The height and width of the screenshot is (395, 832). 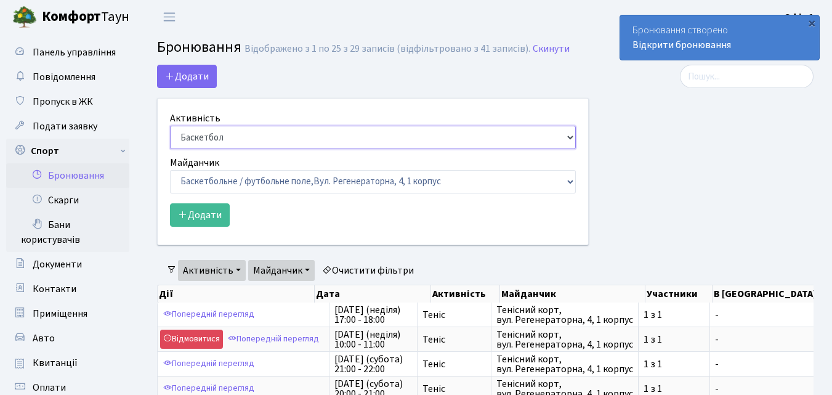 I want to click on a: Відмовитися, so click(x=192, y=339).